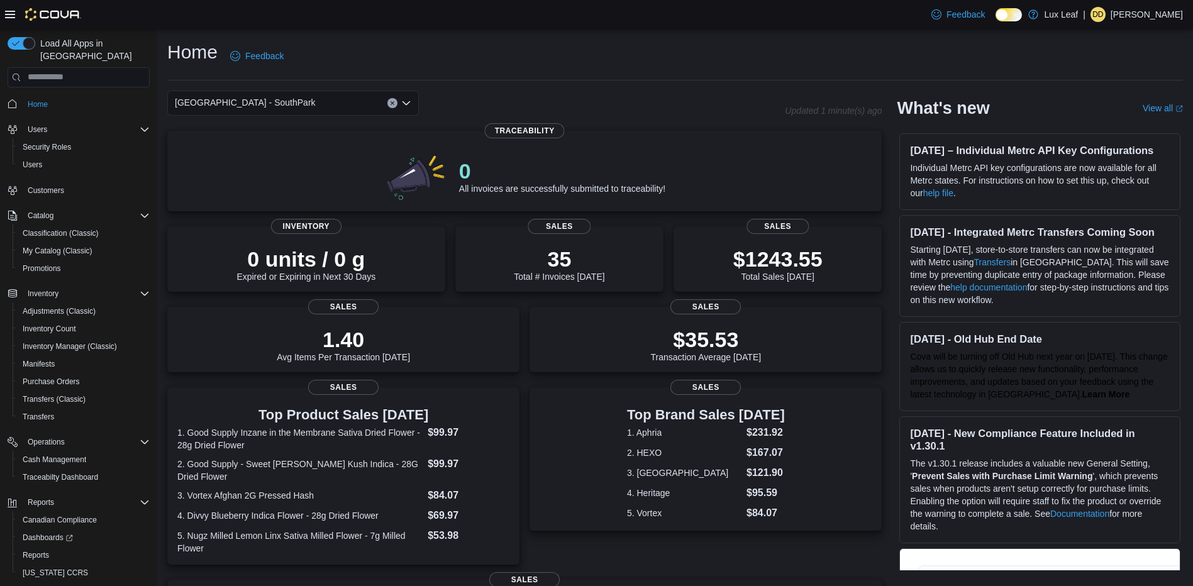 Image resolution: width=1193 pixels, height=586 pixels. Describe the element at coordinates (1039, 180) in the screenshot. I see `p: Individual Metrc API key configurations are now available for all Metrc states. For instructions ...` at that location.